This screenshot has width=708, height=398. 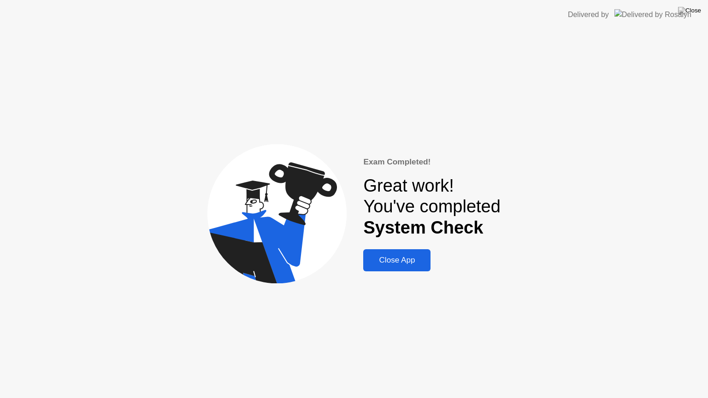 I want to click on b: System Check, so click(x=423, y=228).